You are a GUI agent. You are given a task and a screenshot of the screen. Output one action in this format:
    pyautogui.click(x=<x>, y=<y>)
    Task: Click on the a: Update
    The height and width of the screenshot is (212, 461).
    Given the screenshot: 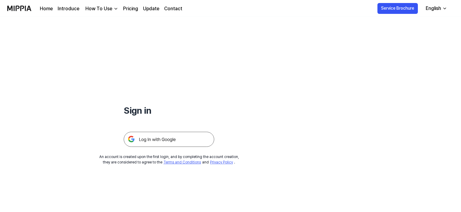 What is the action you would take?
    pyautogui.click(x=151, y=9)
    